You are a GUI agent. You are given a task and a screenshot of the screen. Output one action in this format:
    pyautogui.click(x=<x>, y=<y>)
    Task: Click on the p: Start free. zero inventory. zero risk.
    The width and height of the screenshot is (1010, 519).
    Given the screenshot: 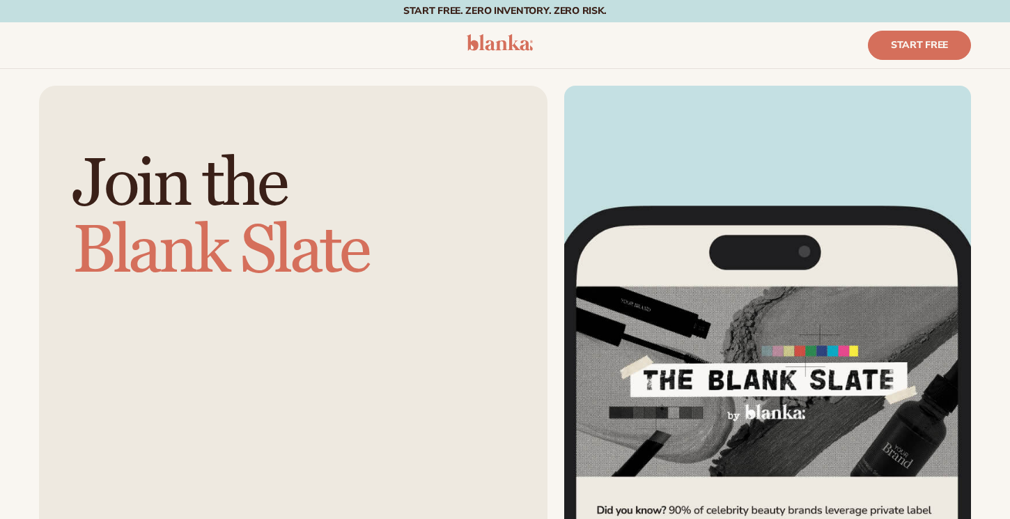 What is the action you would take?
    pyautogui.click(x=505, y=11)
    